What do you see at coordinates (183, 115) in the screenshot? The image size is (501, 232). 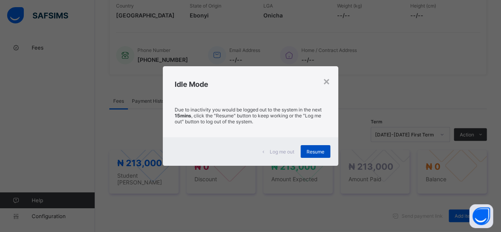 I see `strong: 15mins` at bounding box center [183, 115].